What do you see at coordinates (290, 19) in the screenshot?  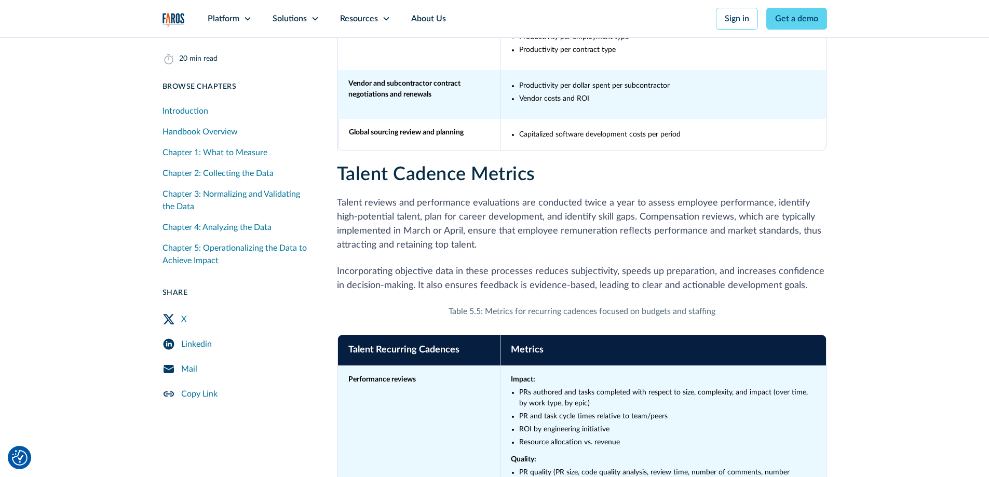 I see `div: Solutions` at bounding box center [290, 19].